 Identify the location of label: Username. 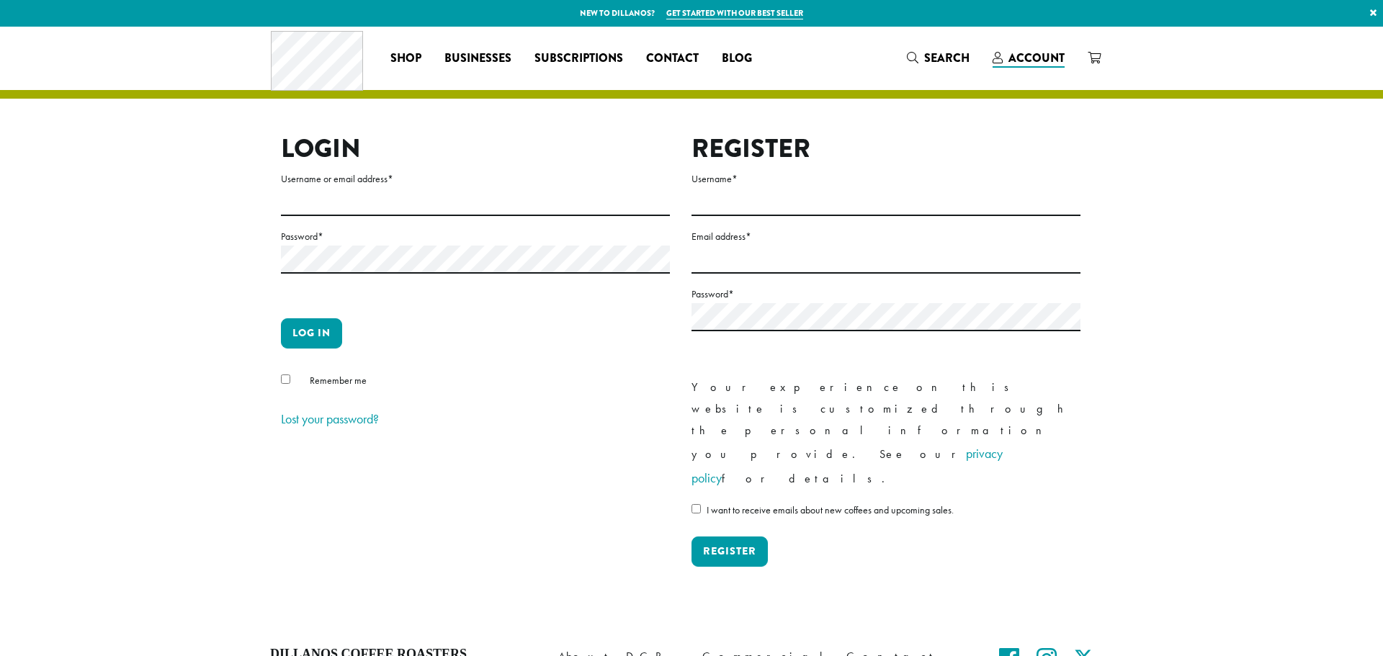
(886, 179).